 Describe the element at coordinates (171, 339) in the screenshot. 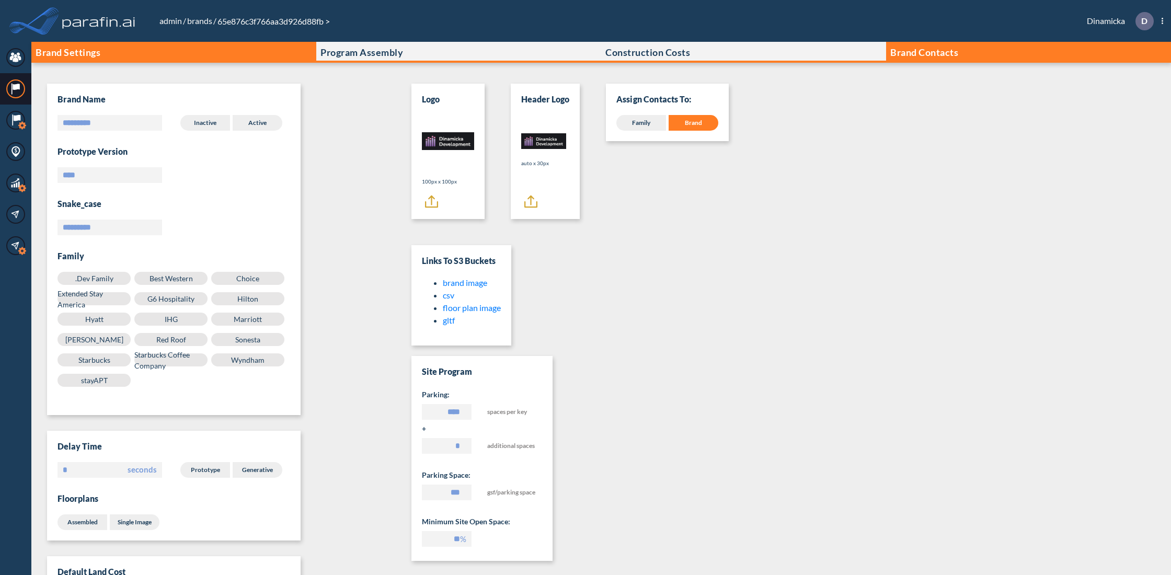

I see `label: Red Roof` at that location.